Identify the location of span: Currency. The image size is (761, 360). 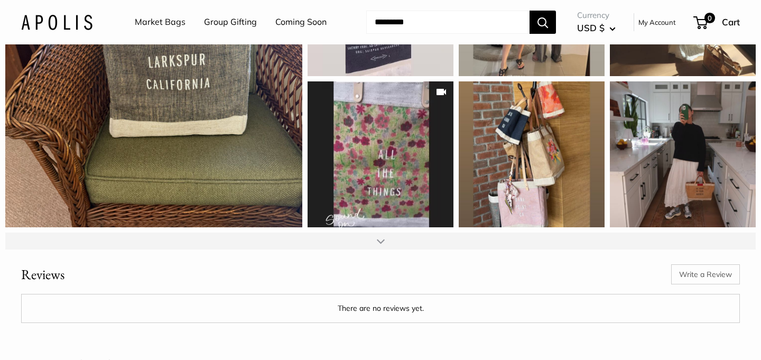
(596, 15).